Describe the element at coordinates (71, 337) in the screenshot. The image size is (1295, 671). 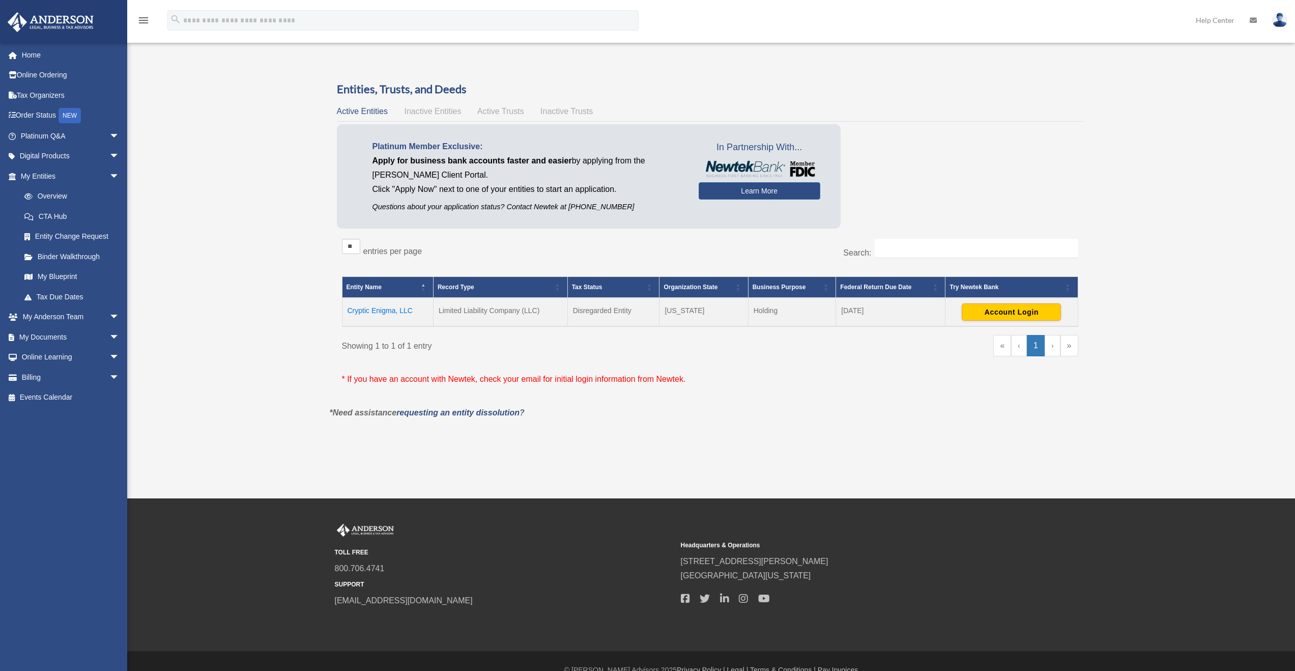
I see `a: My Documentsarrow_drop_down` at that location.